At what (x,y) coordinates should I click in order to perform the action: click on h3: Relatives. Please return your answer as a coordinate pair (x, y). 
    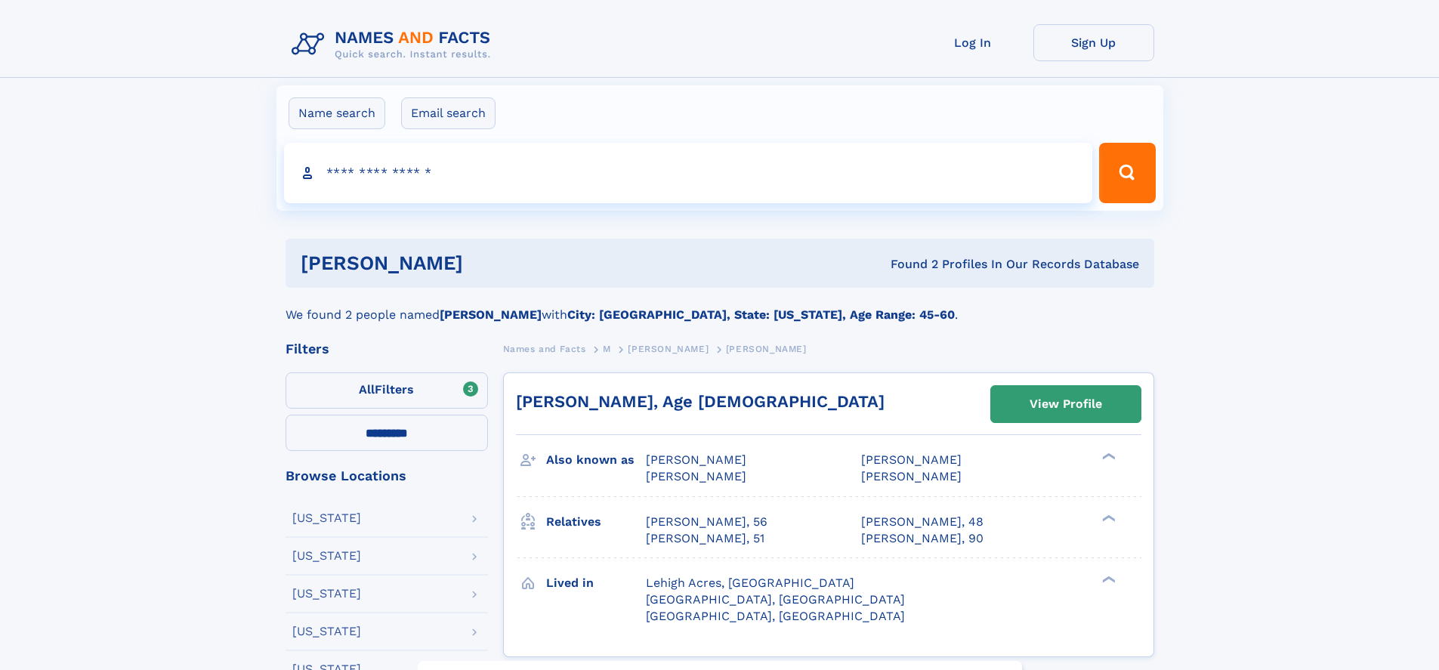
    Looking at the image, I should click on (596, 522).